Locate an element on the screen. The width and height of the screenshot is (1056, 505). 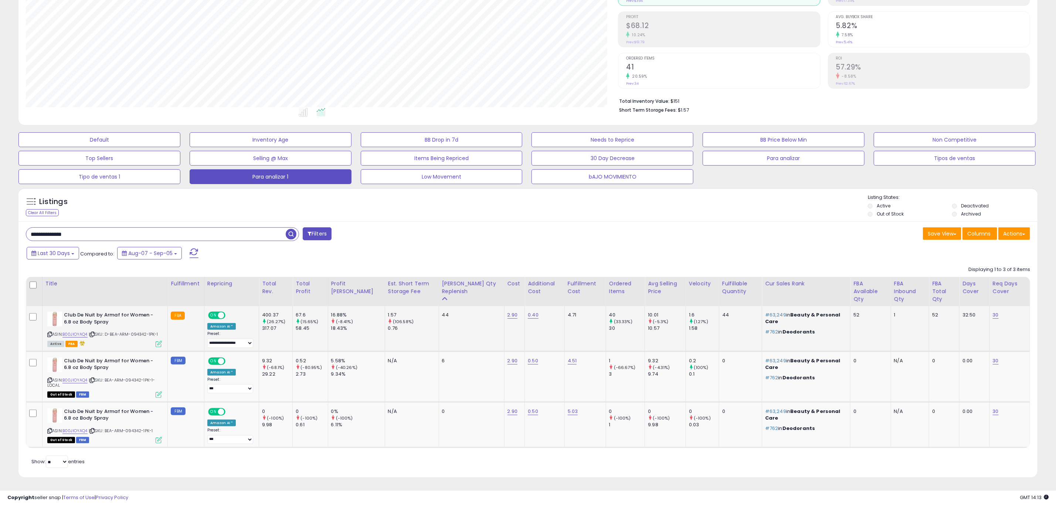
li: $151 is located at coordinates (821, 100).